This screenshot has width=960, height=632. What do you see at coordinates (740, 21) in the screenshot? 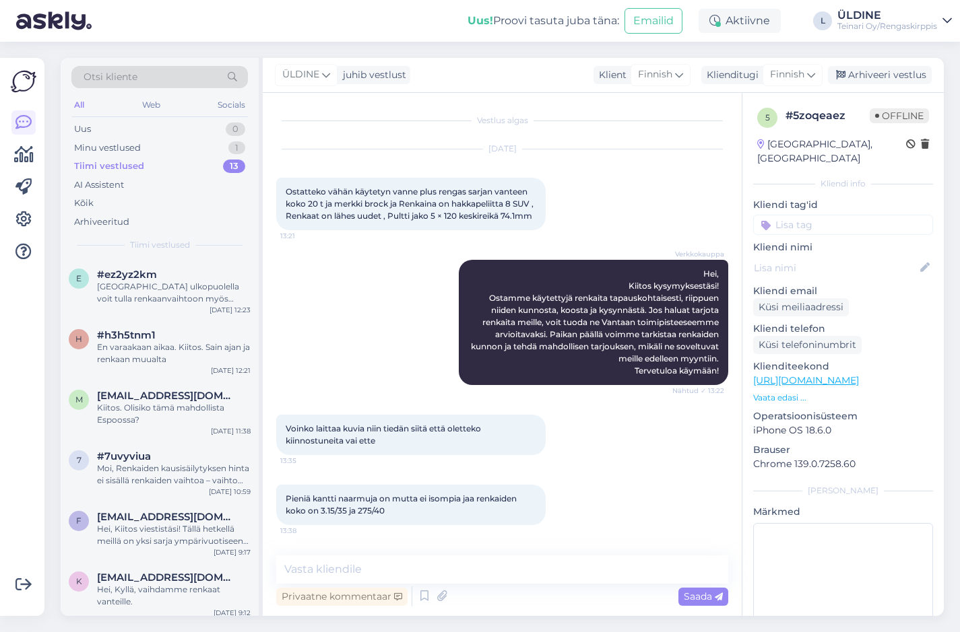
I see `div: Aktiivne` at bounding box center [740, 21].